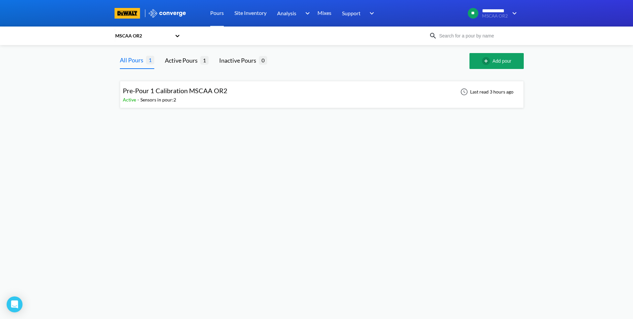 Image resolution: width=633 pixels, height=319 pixels. What do you see at coordinates (183, 60) in the screenshot?
I see `div: Active Pours` at bounding box center [183, 60].